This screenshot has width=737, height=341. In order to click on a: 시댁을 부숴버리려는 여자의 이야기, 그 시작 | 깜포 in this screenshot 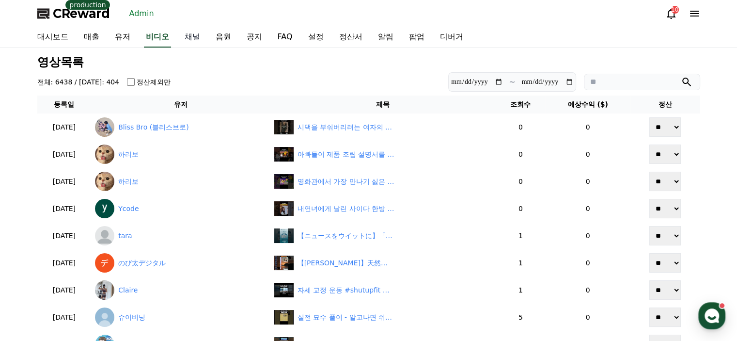, I will do `click(383, 127)`.